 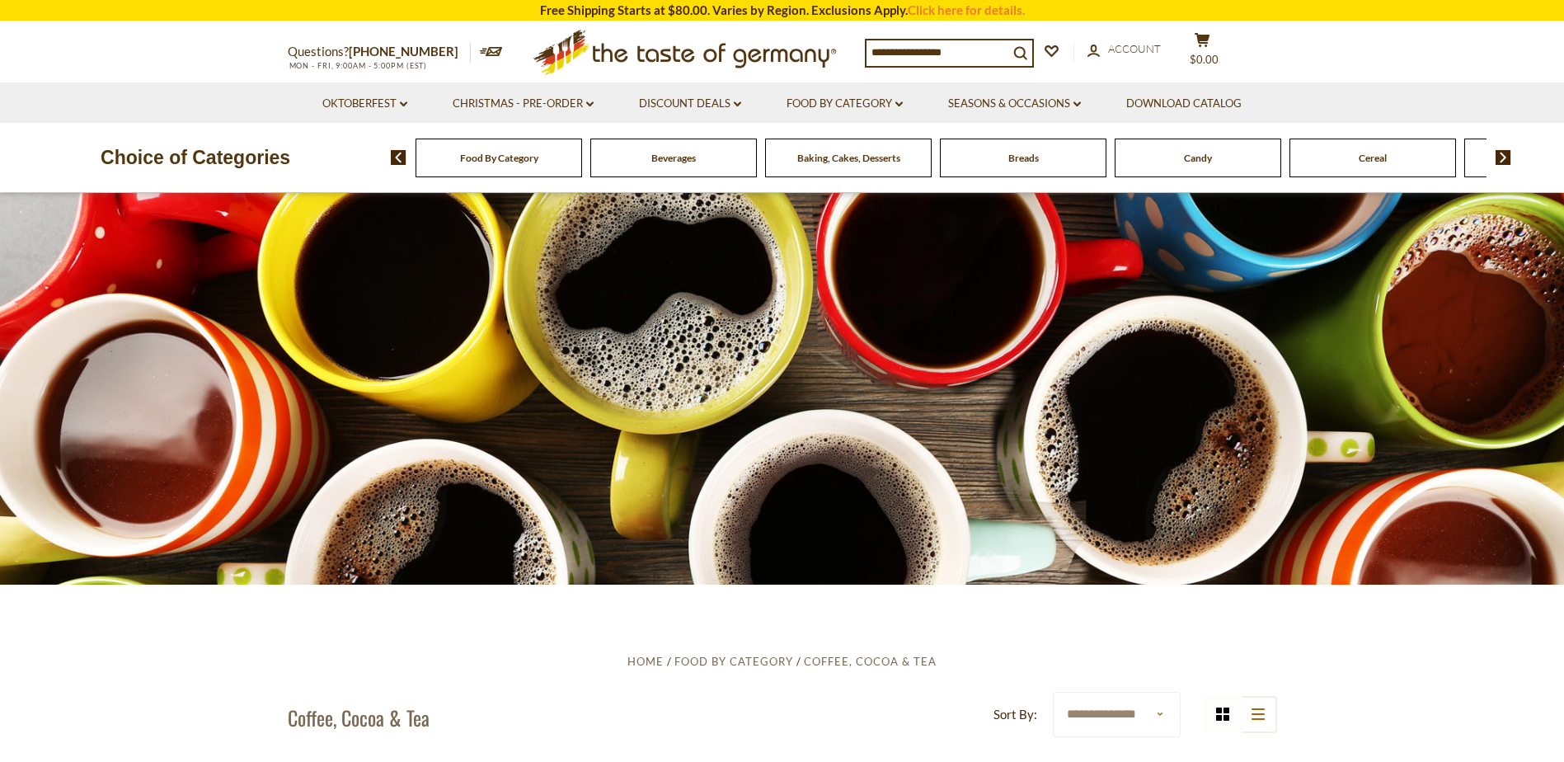 What do you see at coordinates (1503, 157) in the screenshot?
I see `img: next arrow` at bounding box center [1503, 157].